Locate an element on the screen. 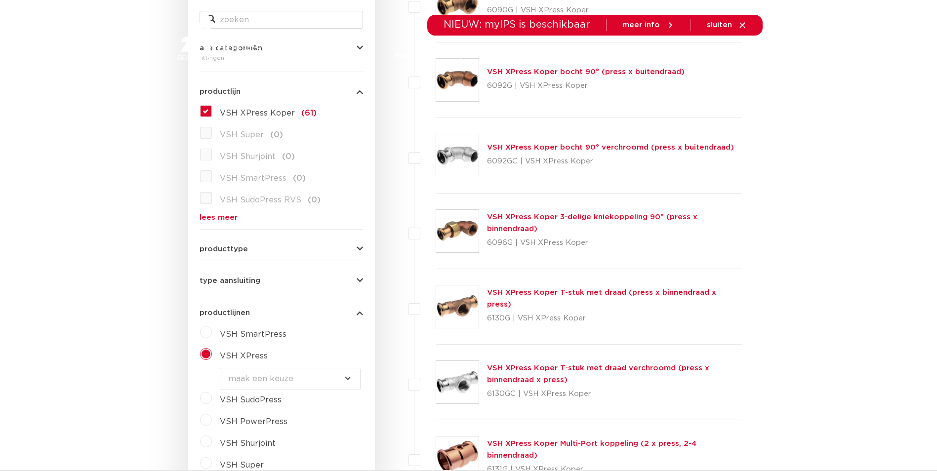 The image size is (937, 471). a: markten is located at coordinates (410, 55).